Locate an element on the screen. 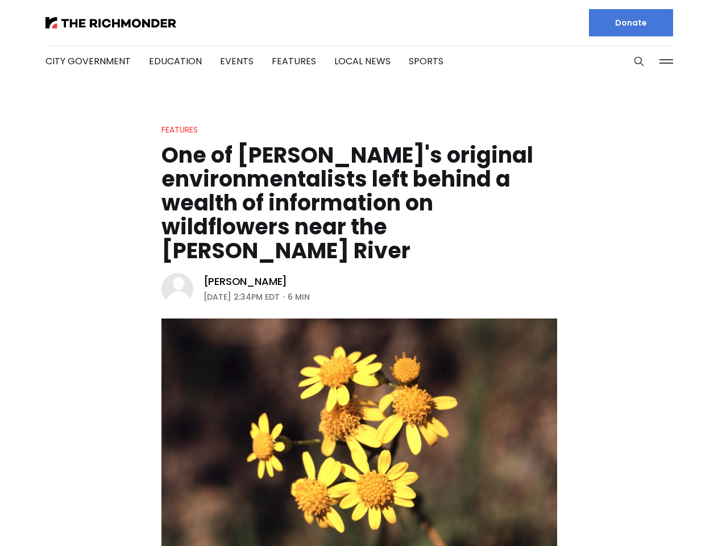  a: Sports is located at coordinates (426, 61).